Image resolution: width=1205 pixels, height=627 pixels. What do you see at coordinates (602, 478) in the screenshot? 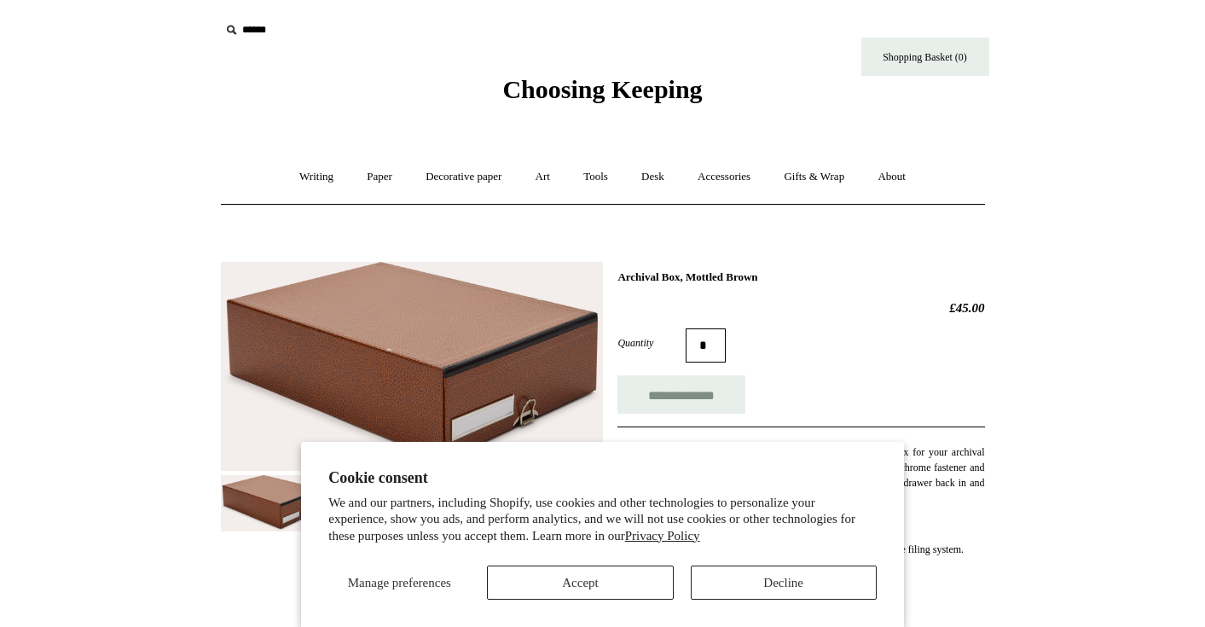
I see `h2: Cookie consent` at bounding box center [602, 478].